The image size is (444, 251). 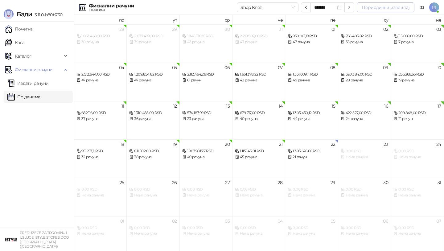 I want to click on div: 1.383.626,66 RSD, so click(x=311, y=151).